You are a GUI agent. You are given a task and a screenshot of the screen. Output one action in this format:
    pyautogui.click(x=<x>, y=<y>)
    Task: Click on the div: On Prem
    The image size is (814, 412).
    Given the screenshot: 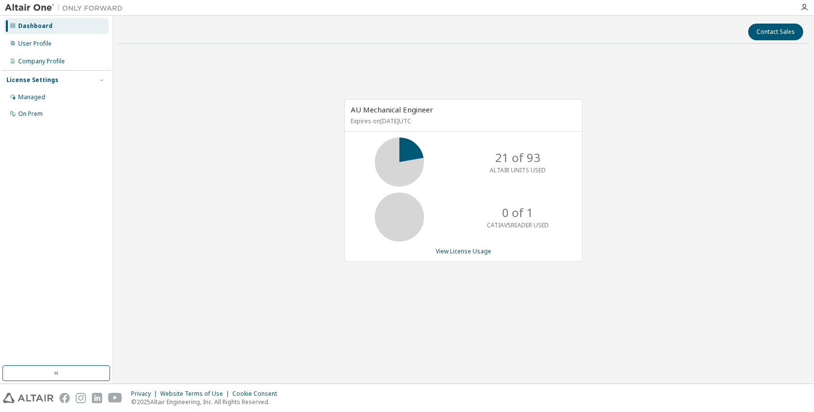 What is the action you would take?
    pyautogui.click(x=30, y=114)
    